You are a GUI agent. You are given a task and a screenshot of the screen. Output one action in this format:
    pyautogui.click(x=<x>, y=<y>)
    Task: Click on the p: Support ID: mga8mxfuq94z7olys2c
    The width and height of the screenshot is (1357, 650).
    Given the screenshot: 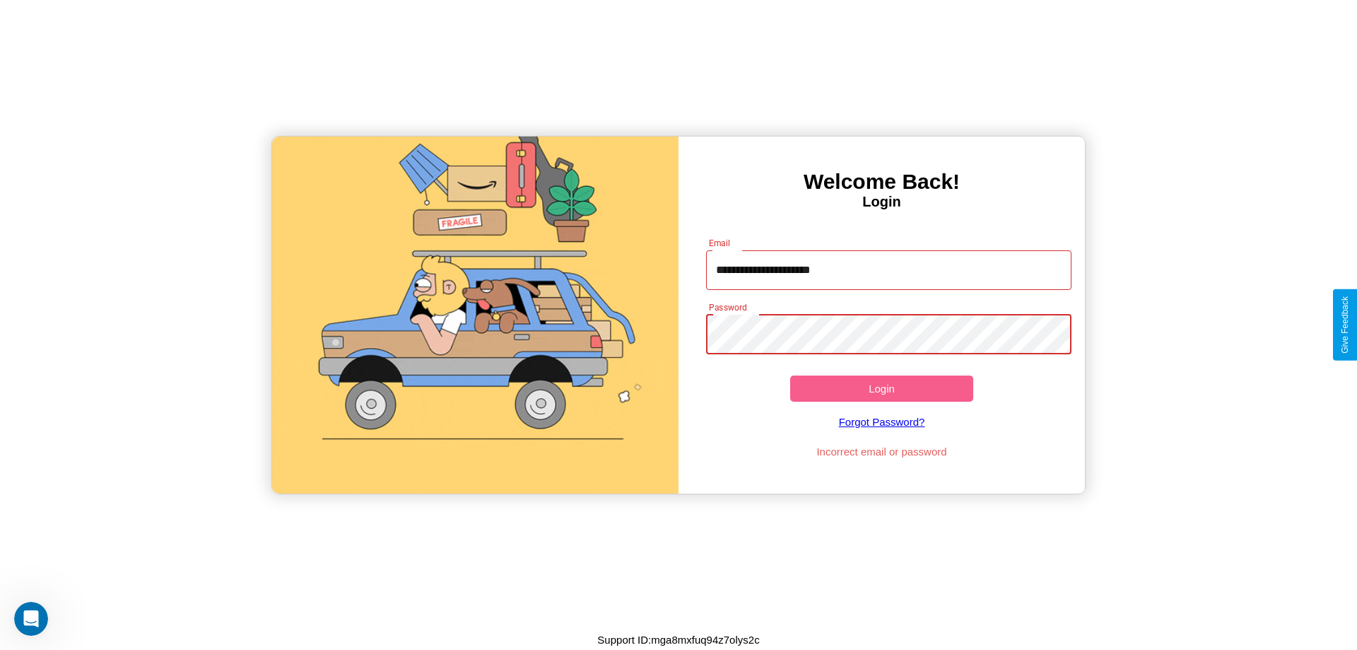 What is the action you would take?
    pyautogui.click(x=678, y=639)
    